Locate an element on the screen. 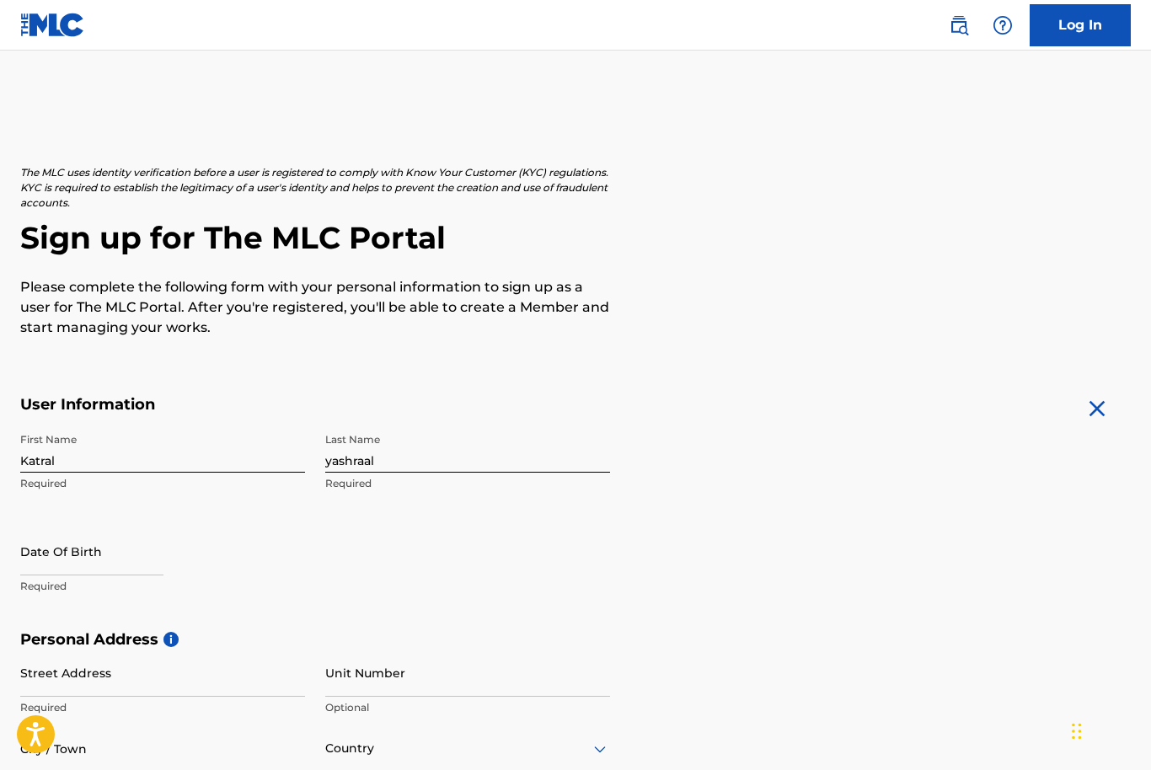 This screenshot has width=1151, height=770. span: i is located at coordinates (171, 639).